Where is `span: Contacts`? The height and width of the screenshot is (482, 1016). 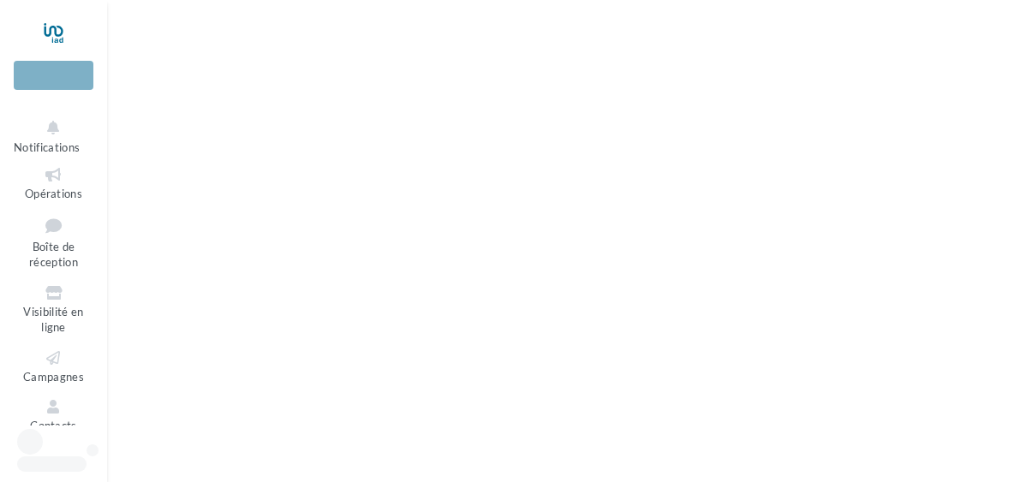 span: Contacts is located at coordinates (53, 426).